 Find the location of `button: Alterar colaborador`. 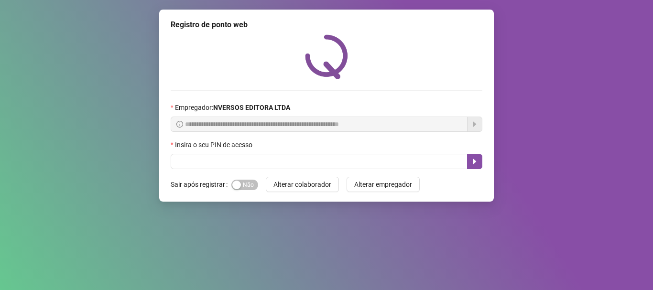

button: Alterar colaborador is located at coordinates (302, 185).